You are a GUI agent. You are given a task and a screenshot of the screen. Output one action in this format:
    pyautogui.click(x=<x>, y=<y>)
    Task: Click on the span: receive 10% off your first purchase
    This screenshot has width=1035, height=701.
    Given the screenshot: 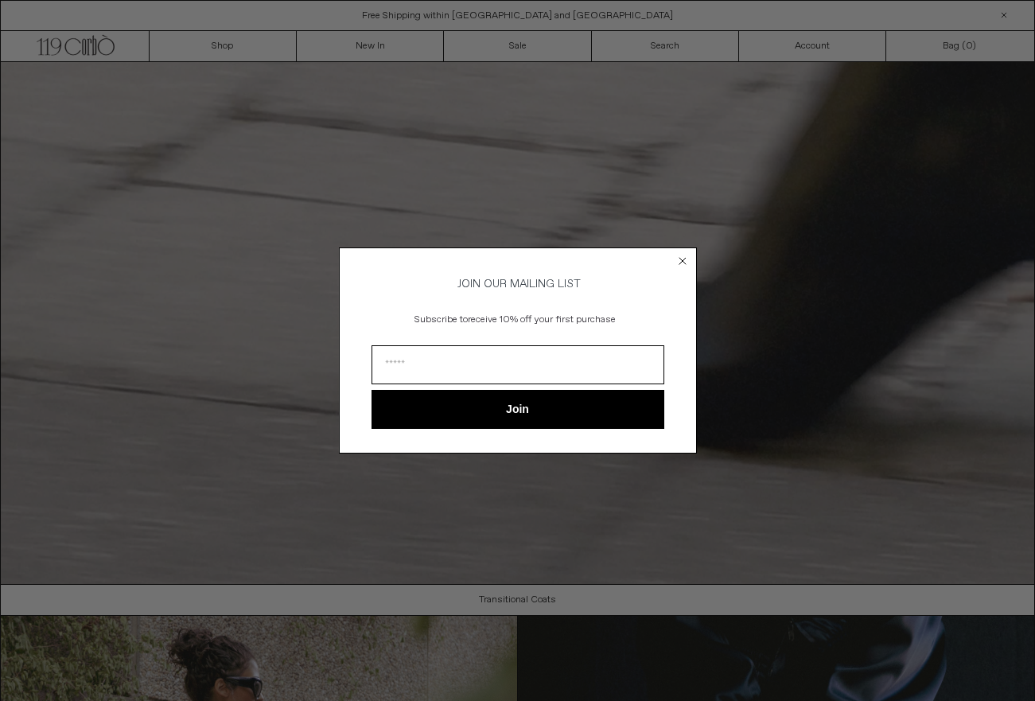 What is the action you would take?
    pyautogui.click(x=542, y=320)
    